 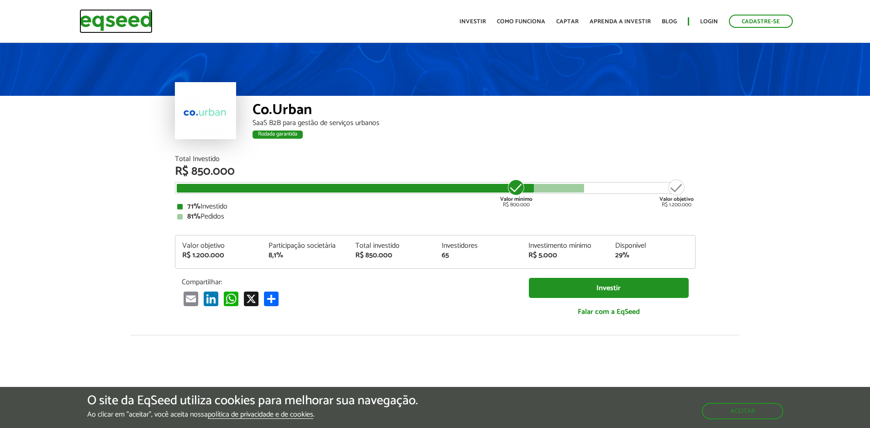 What do you see at coordinates (211, 299) in the screenshot?
I see `a: LinkedIn` at bounding box center [211, 299].